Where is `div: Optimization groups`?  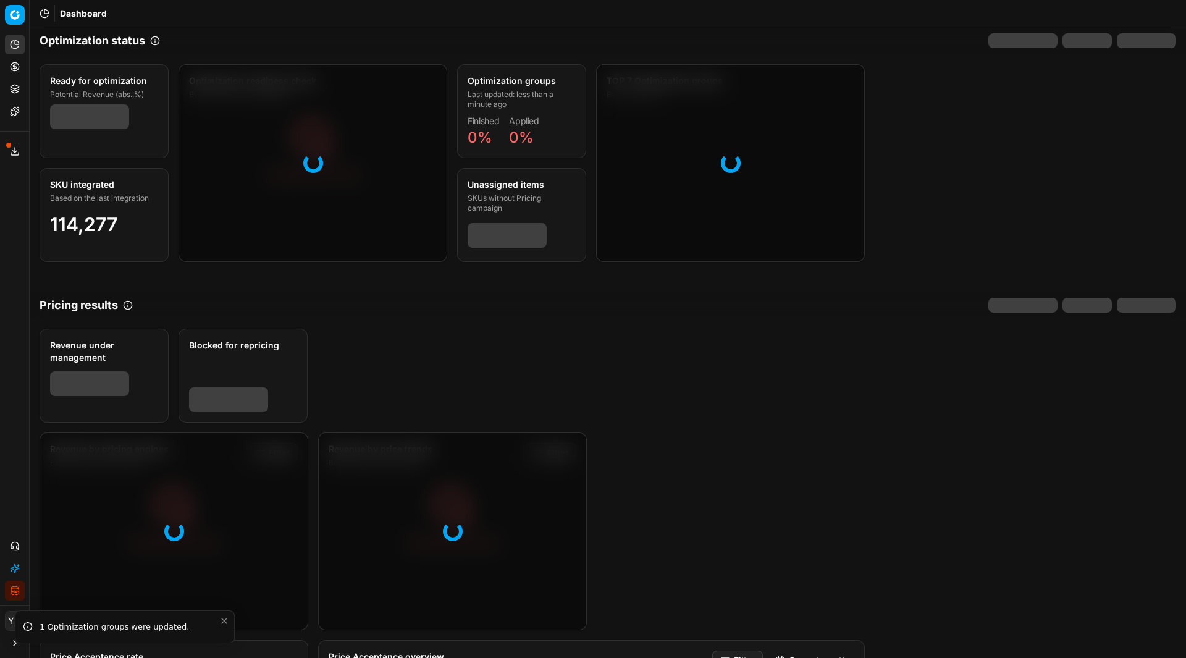 div: Optimization groups is located at coordinates (520, 81).